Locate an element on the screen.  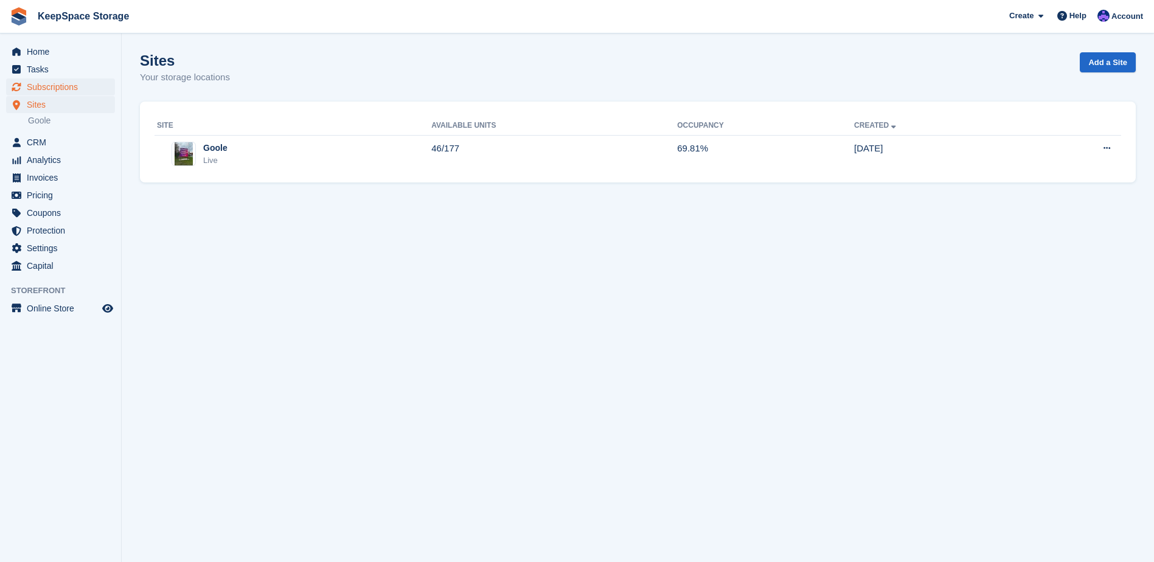
span: Invoices is located at coordinates (63, 178).